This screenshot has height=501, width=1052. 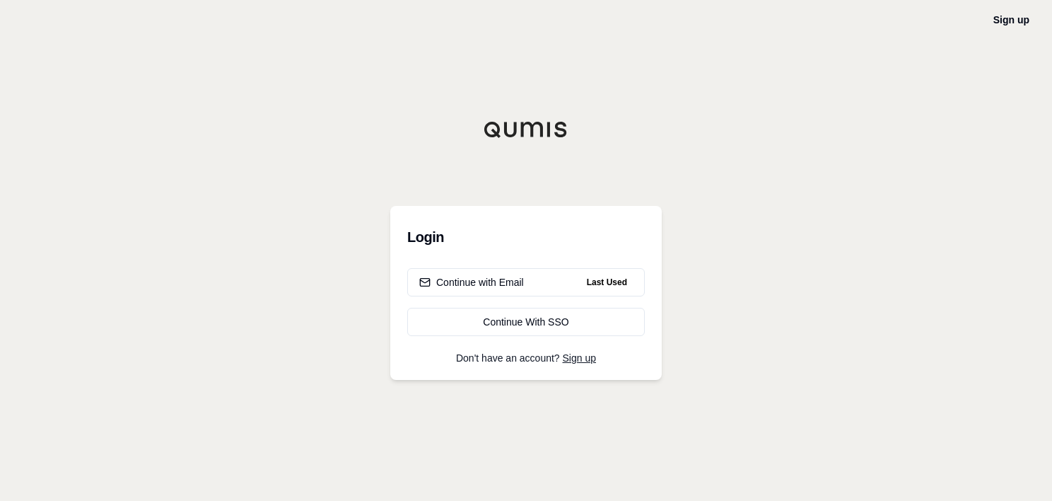 What do you see at coordinates (526, 322) in the screenshot?
I see `div: Continue With SSO` at bounding box center [526, 322].